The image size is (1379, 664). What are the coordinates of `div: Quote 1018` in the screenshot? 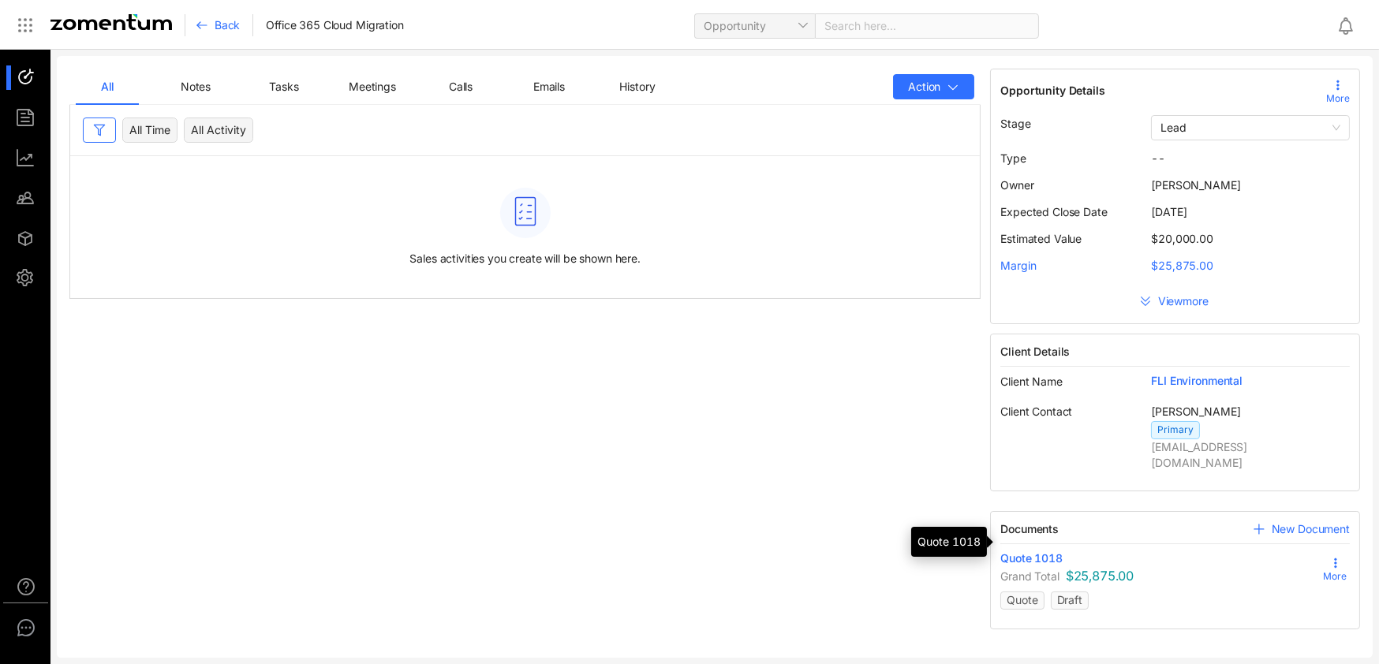 It's located at (949, 542).